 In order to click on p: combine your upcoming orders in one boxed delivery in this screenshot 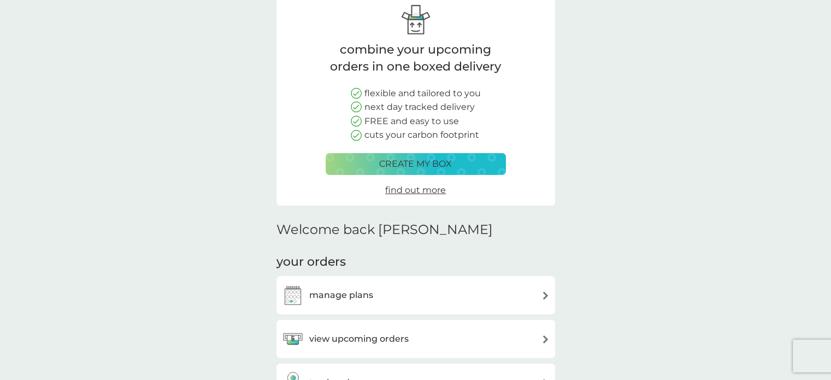, I will do `click(416, 58)`.